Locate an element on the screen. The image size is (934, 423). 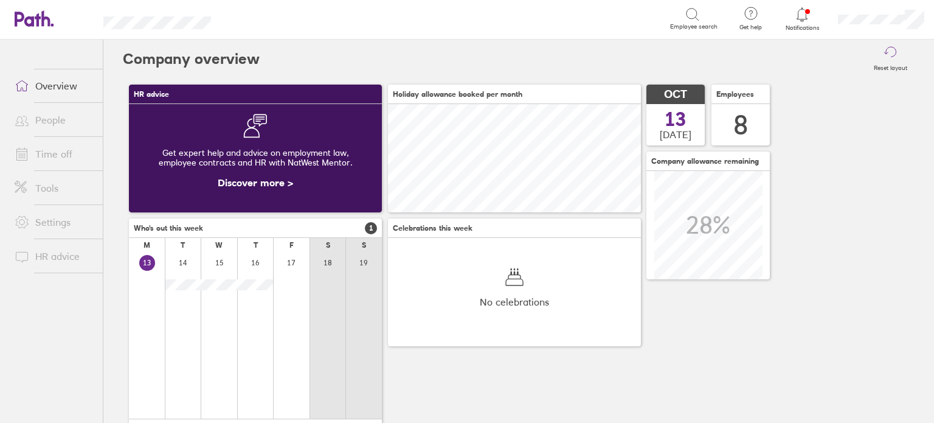
h2: Company overview is located at coordinates (191, 59).